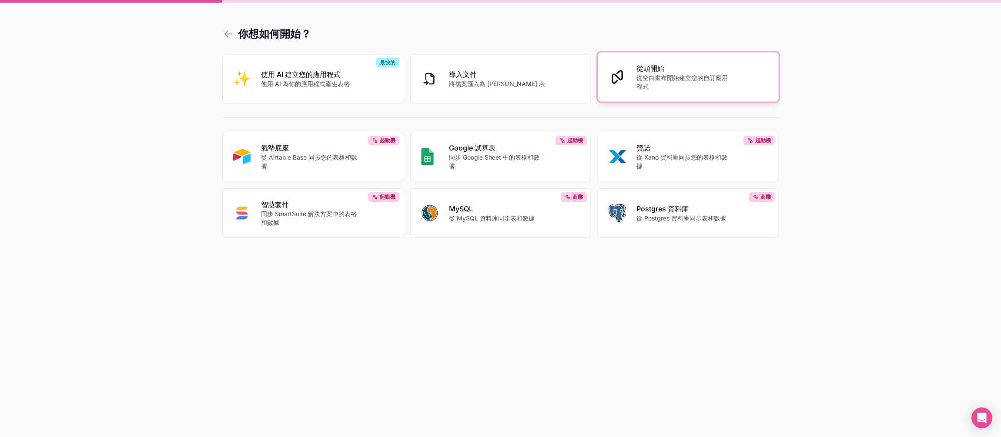 The height and width of the screenshot is (437, 1001). What do you see at coordinates (309, 161) in the screenshot?
I see `font: 從 Airtable Base 同步您的表格和數據` at bounding box center [309, 161].